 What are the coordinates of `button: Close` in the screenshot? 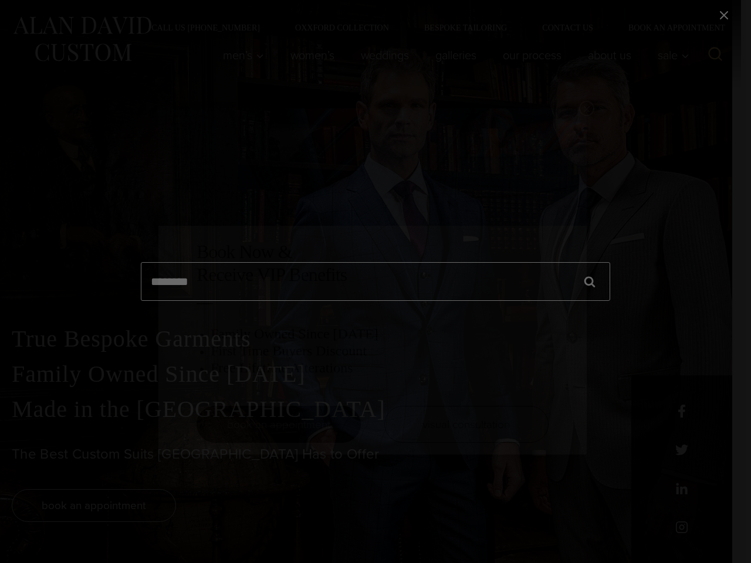 It's located at (587, 109).